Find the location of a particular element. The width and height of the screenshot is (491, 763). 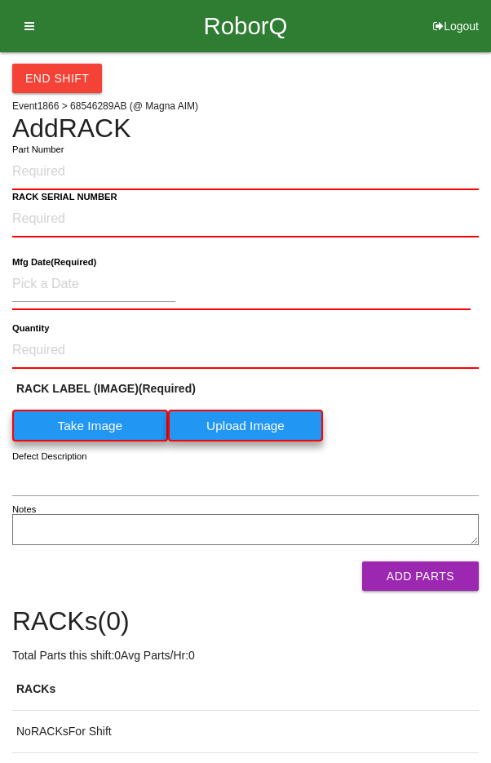

input: Pick a Date is located at coordinates (94, 284).